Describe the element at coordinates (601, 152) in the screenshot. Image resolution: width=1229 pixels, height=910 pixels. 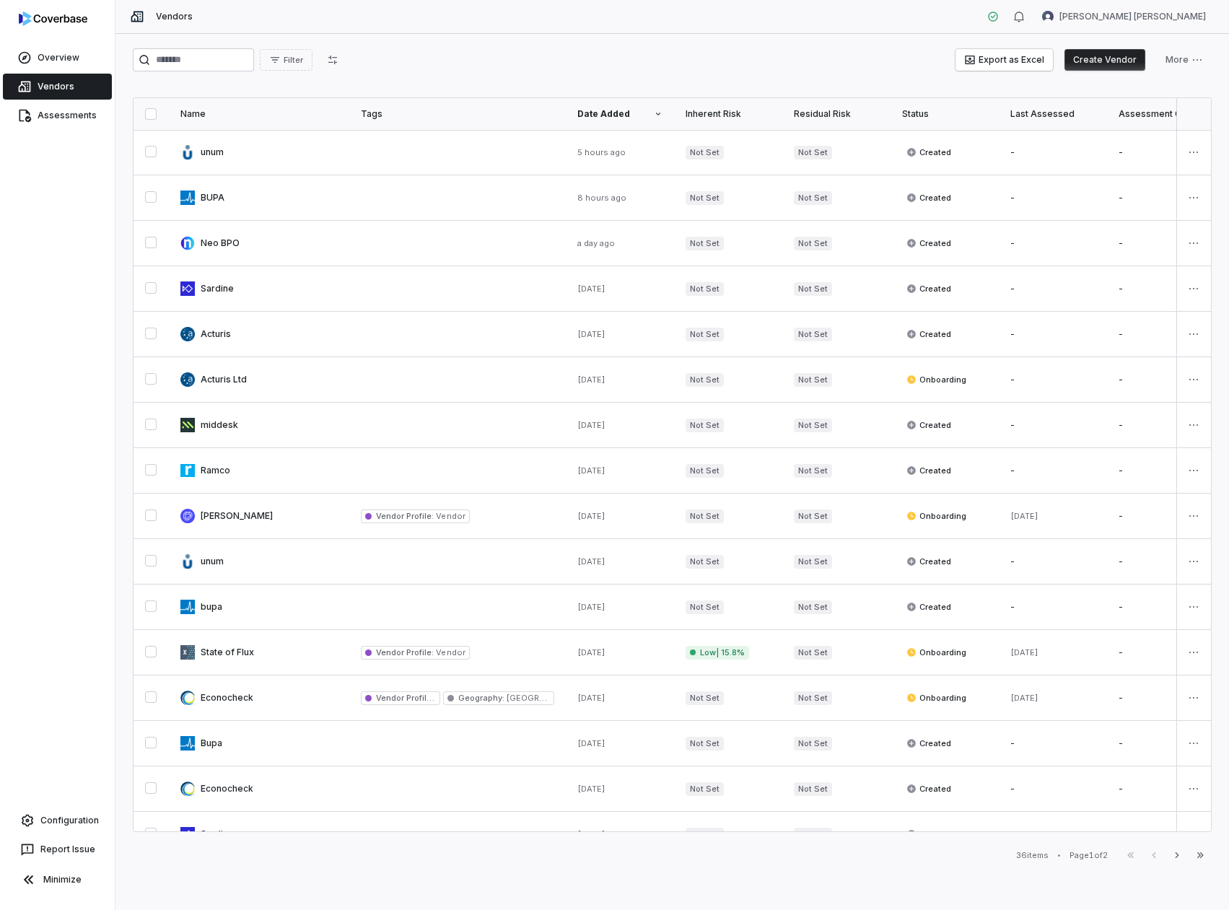
I see `span: 5 hours ago` at that location.